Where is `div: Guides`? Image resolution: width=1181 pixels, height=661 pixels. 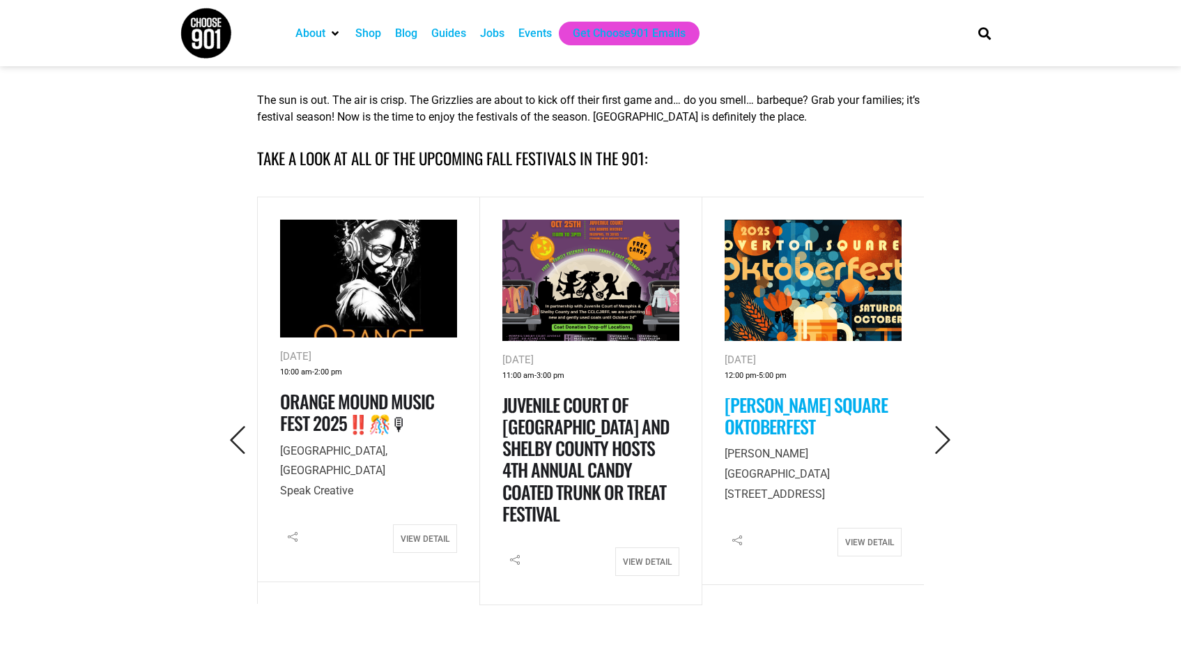 div: Guides is located at coordinates (449, 33).